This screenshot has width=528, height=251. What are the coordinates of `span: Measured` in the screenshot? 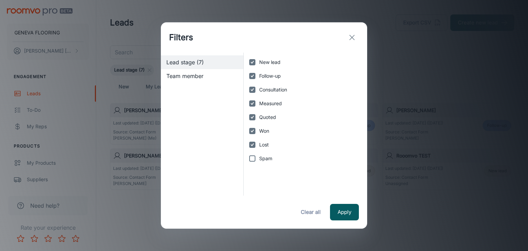 It's located at (271, 104).